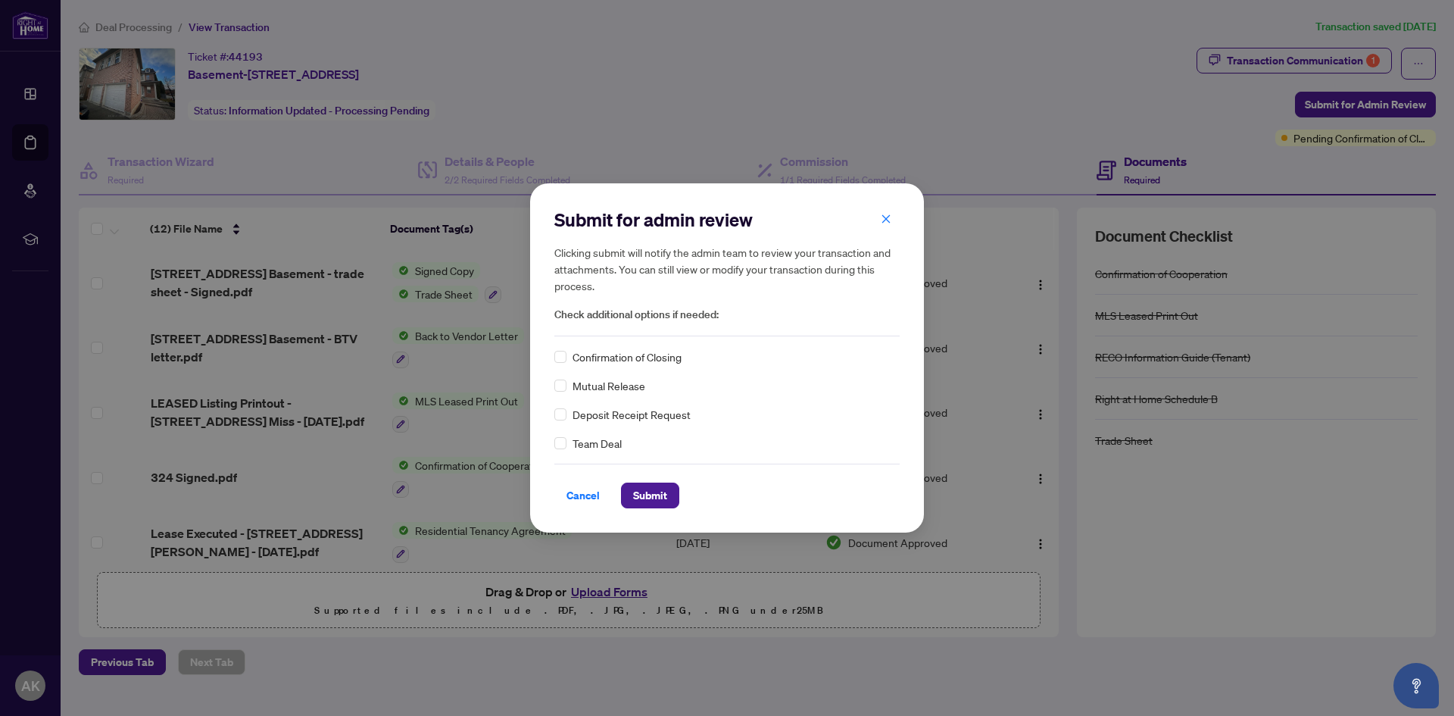 Image resolution: width=1454 pixels, height=716 pixels. Describe the element at coordinates (609, 386) in the screenshot. I see `span: Mutual Release` at that location.